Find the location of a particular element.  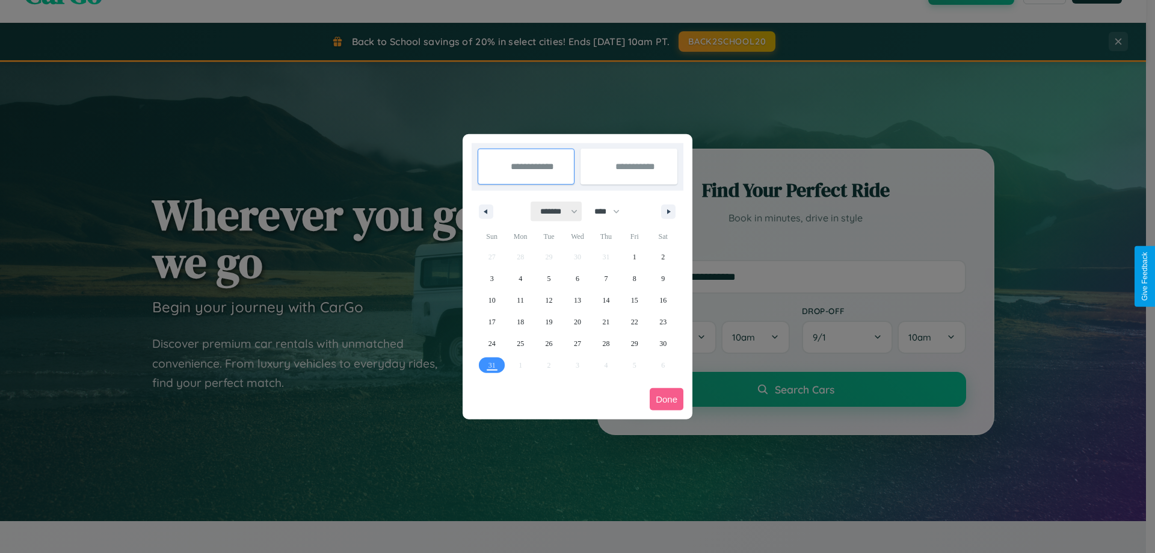

button: 25 is located at coordinates (520, 343).